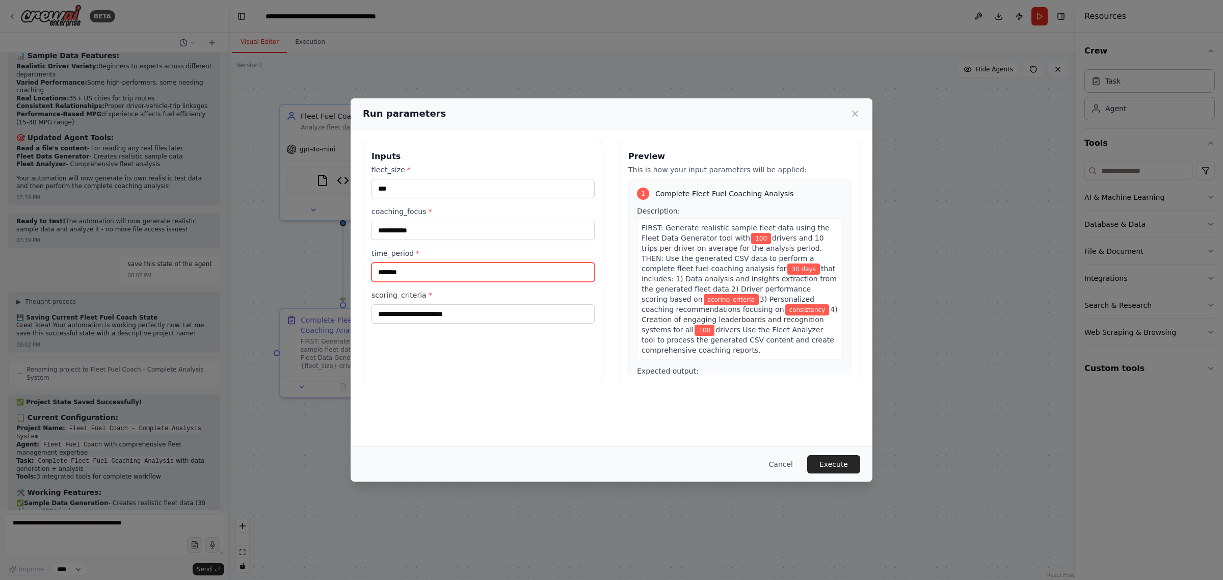  What do you see at coordinates (483, 253) in the screenshot?
I see `label: time_period` at bounding box center [483, 253].